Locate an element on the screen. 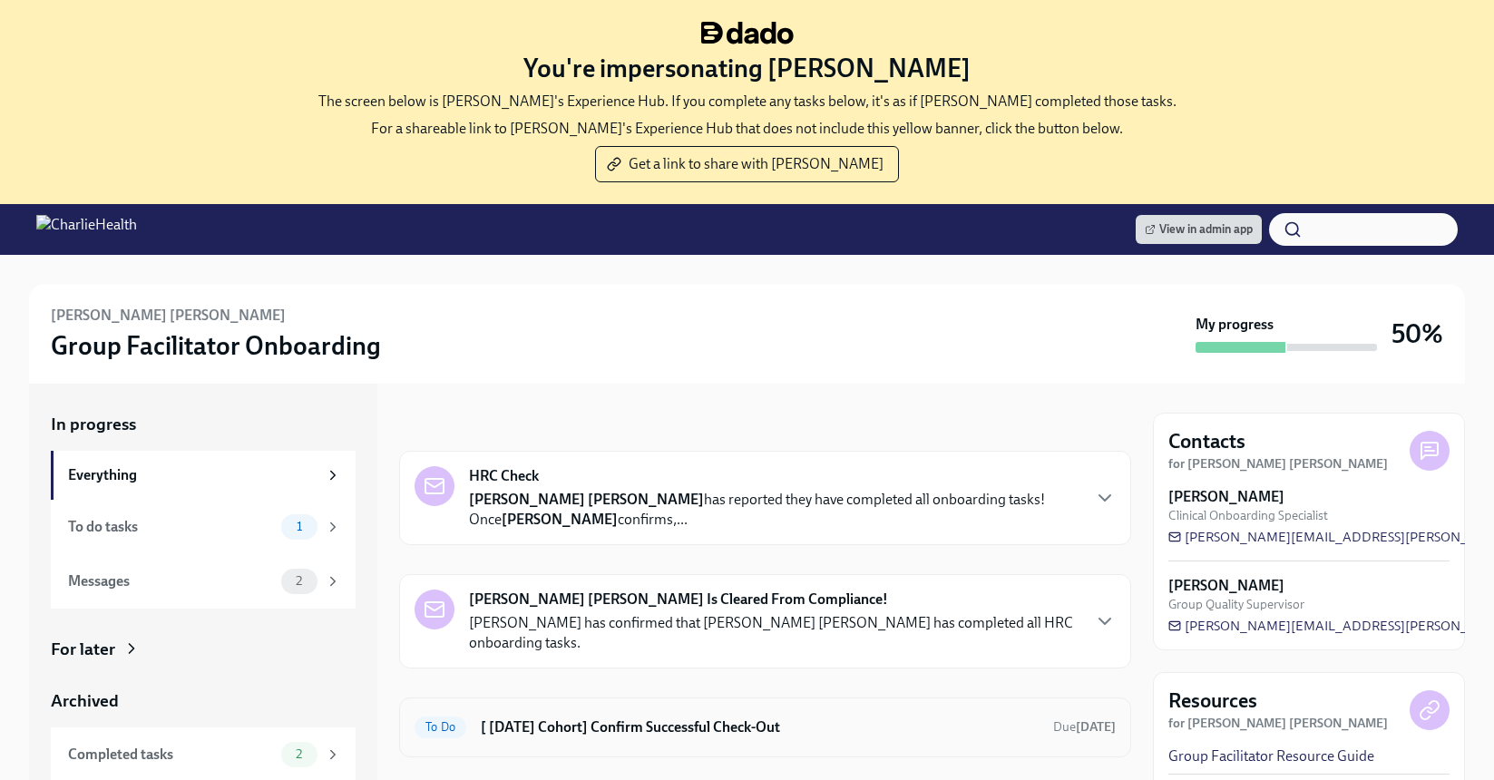  div: Everything is located at coordinates (192, 475).